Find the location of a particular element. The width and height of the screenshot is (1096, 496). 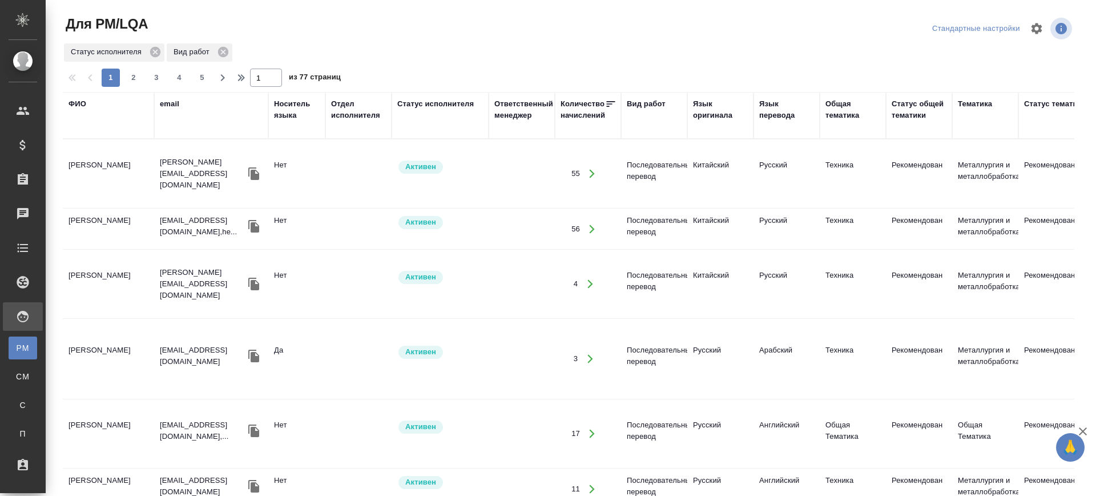

span: из 77 страниц is located at coordinates (315, 78).